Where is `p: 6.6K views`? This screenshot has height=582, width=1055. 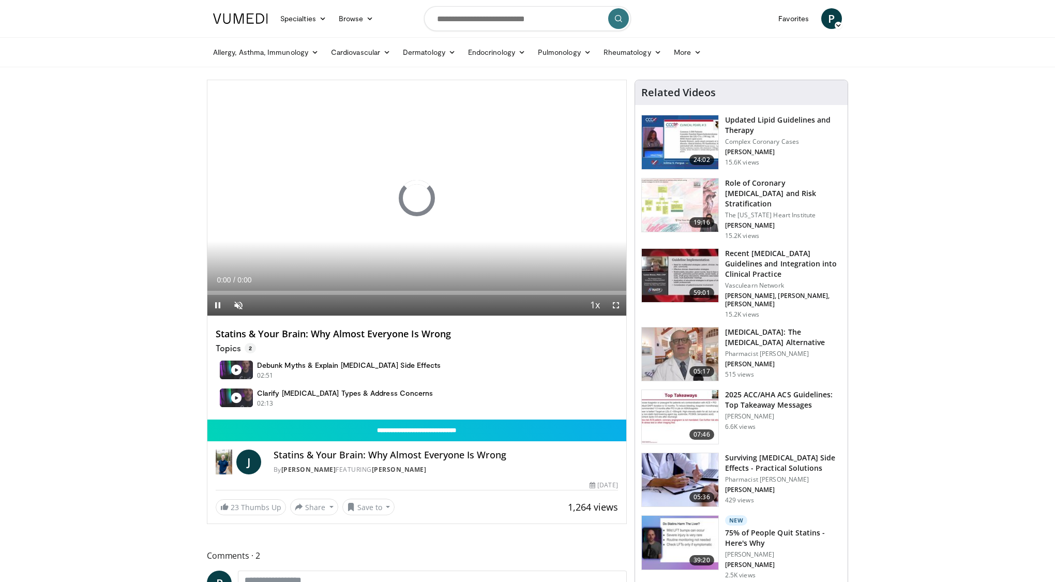
p: 6.6K views is located at coordinates (740, 427).